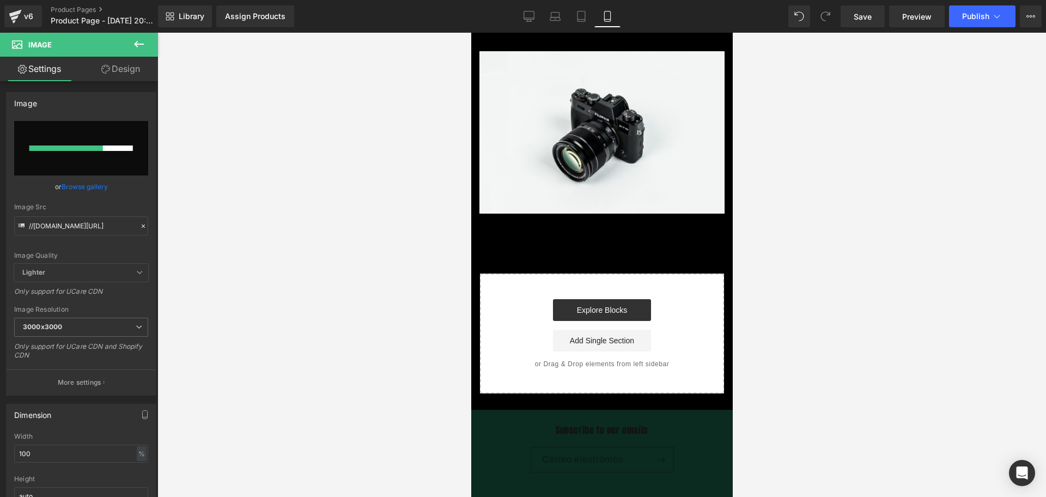 Image resolution: width=1046 pixels, height=497 pixels. Describe the element at coordinates (608, 16) in the screenshot. I see `a: Mobile` at that location.